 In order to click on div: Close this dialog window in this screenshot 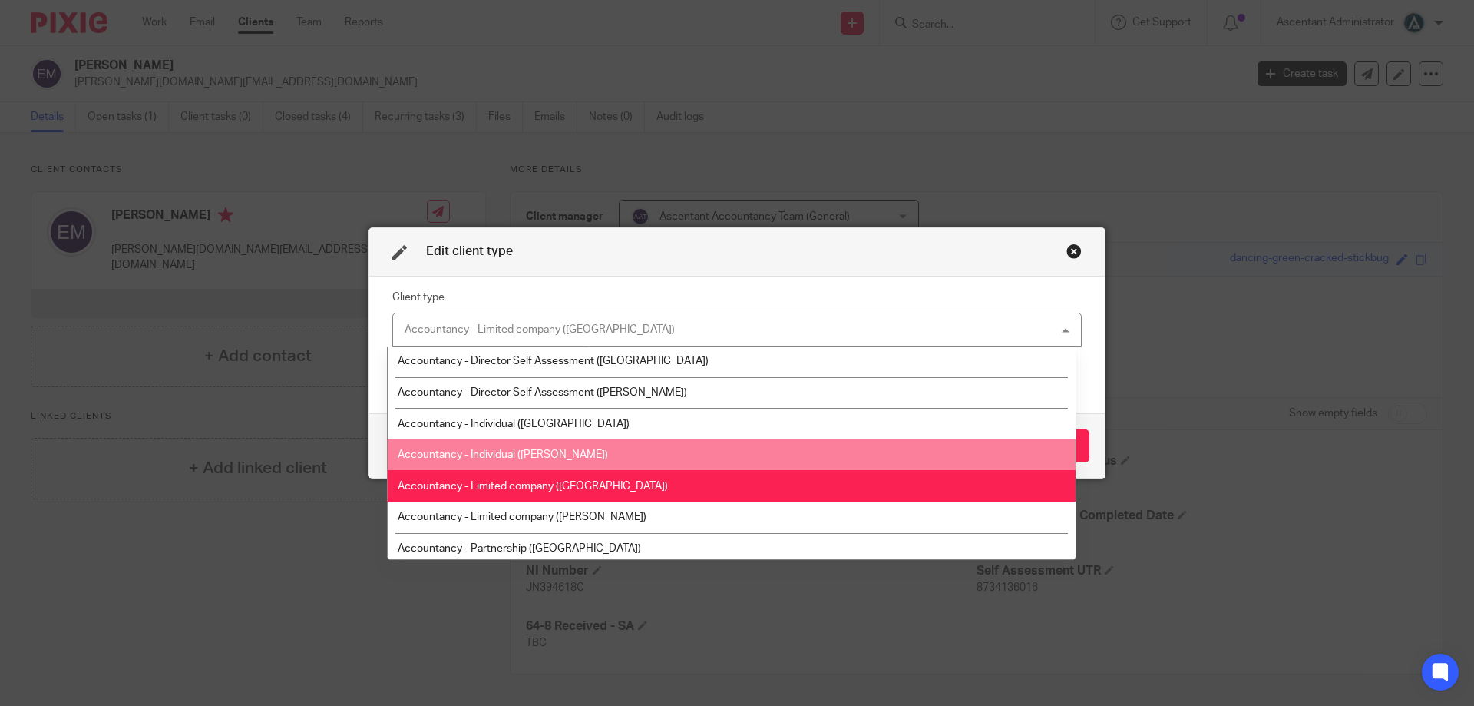, I will do `click(1074, 251)`.